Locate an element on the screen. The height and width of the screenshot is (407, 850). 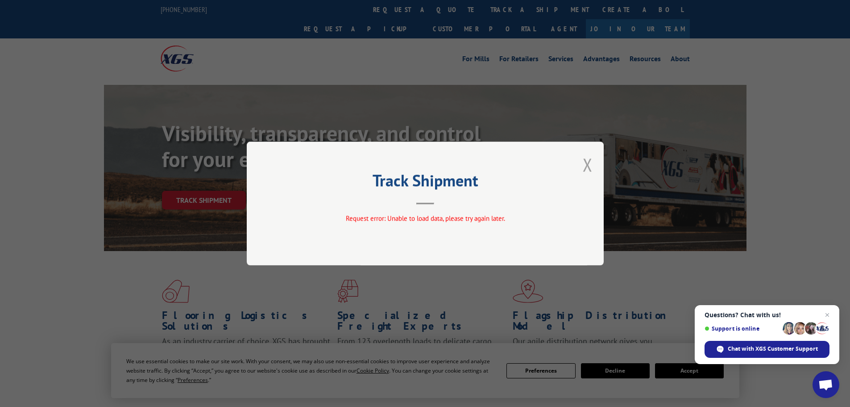
button: Close modal is located at coordinates (588, 164).